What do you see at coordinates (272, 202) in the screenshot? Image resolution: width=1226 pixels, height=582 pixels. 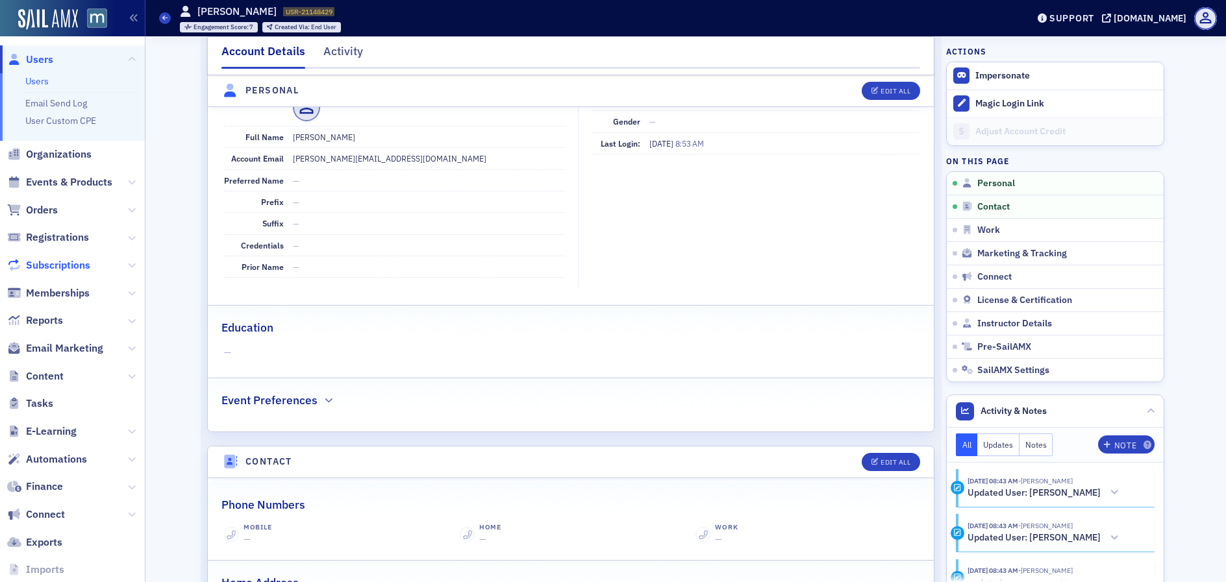 I see `span: Prefix` at bounding box center [272, 202].